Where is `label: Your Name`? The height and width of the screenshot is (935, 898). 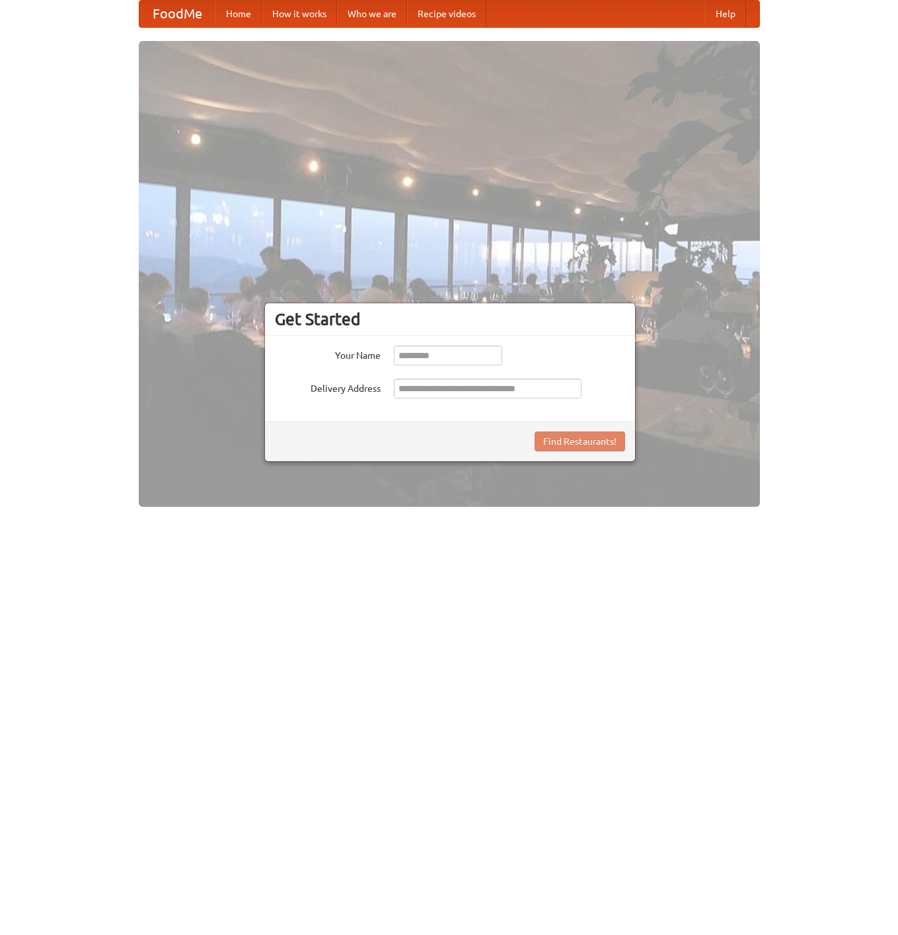 label: Your Name is located at coordinates (328, 353).